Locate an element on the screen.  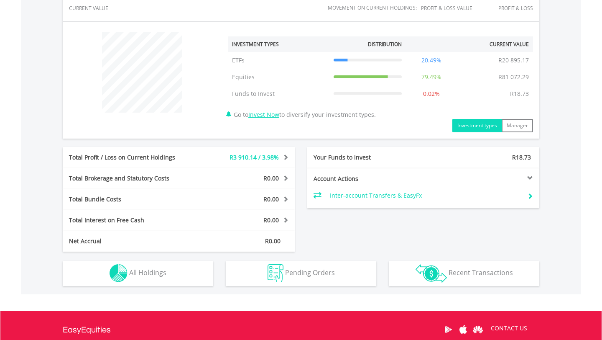
th: Investment Types is located at coordinates (279, 44).